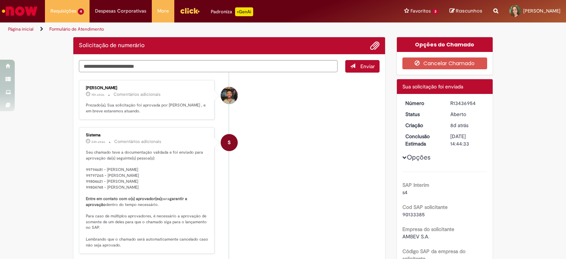 This screenshot has height=259, width=566. I want to click on div: System, so click(229, 143).